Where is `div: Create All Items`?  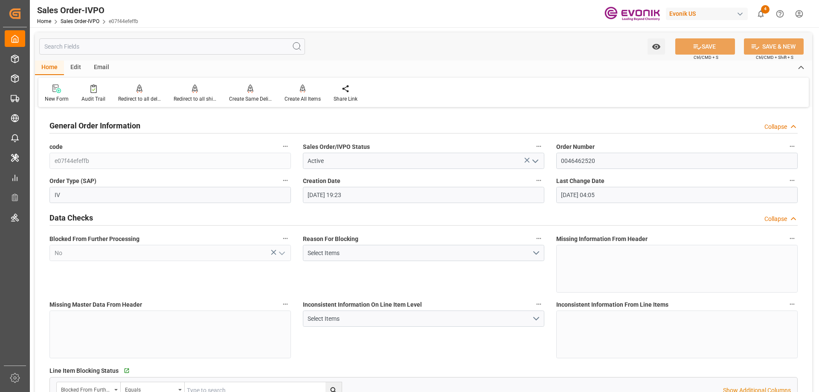
div: Create All Items is located at coordinates (303, 99).